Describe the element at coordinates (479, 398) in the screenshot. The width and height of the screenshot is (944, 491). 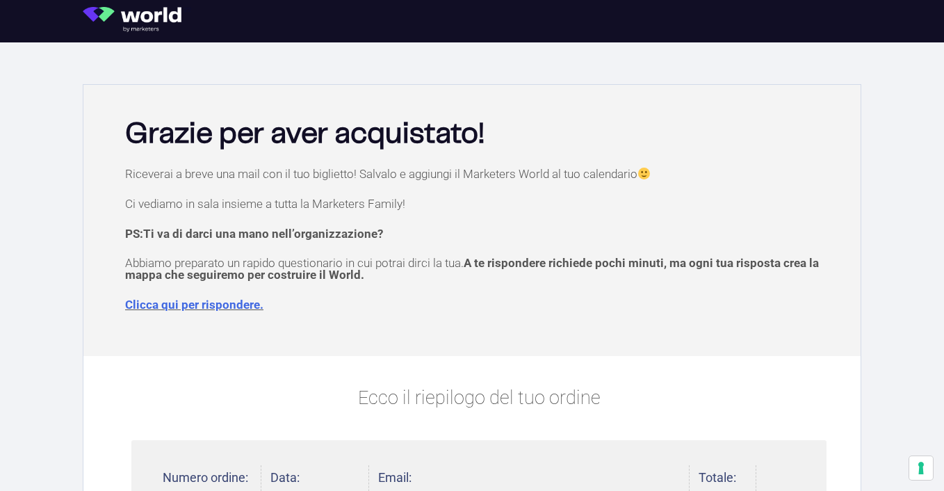
I see `p: Ecco il riepilogo del tuo ordine` at that location.